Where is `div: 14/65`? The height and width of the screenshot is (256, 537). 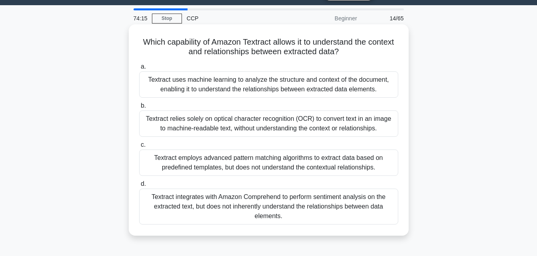
div: 14/65 is located at coordinates (385, 18).